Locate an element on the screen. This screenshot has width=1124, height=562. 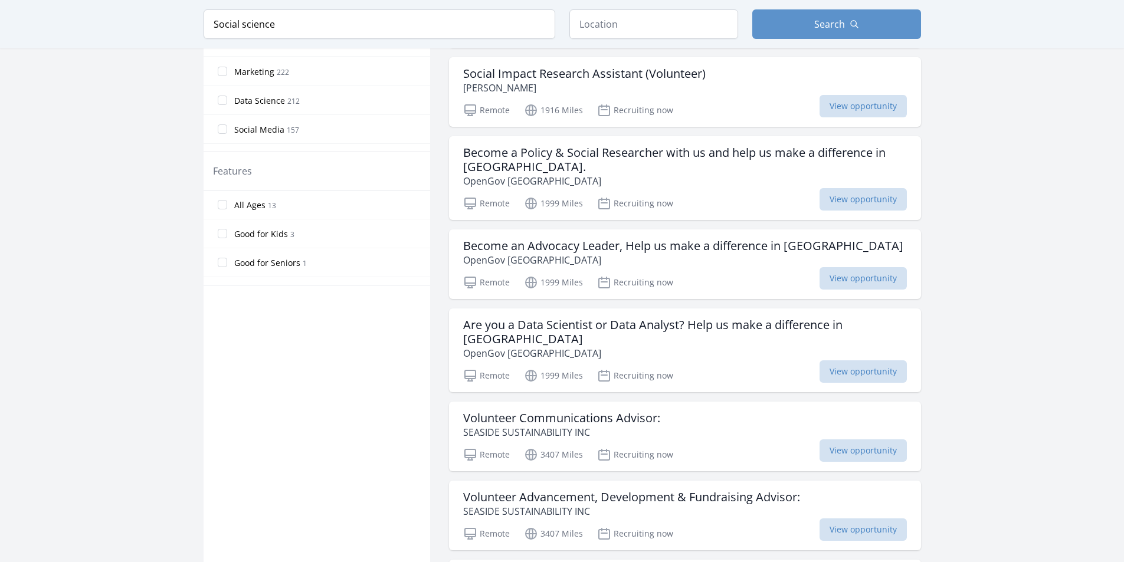
span: Search is located at coordinates (830, 24).